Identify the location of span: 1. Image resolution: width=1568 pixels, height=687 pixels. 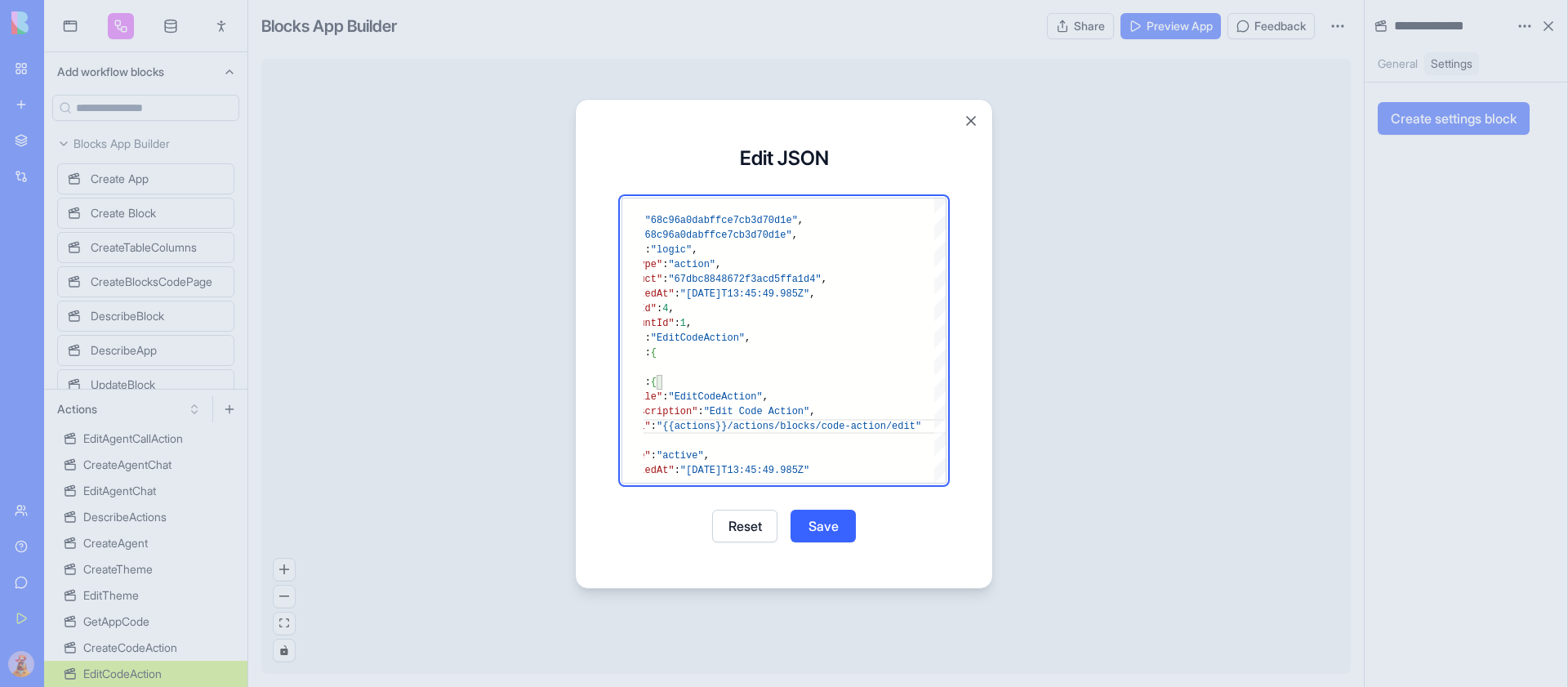
(683, 323).